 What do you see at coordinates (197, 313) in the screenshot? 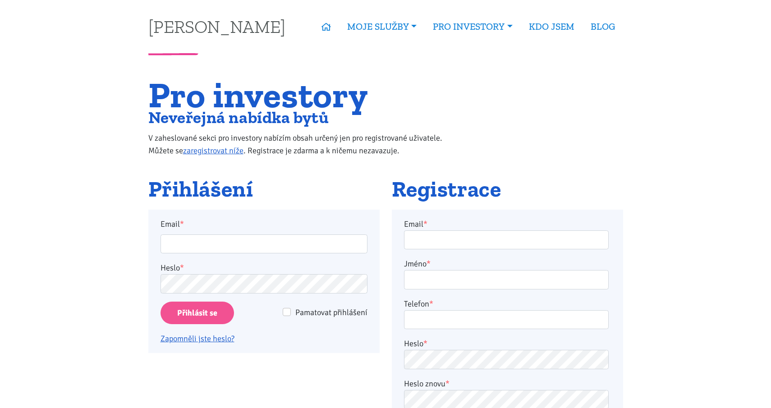
I see `input: Přihlásit se` at bounding box center [197, 313].